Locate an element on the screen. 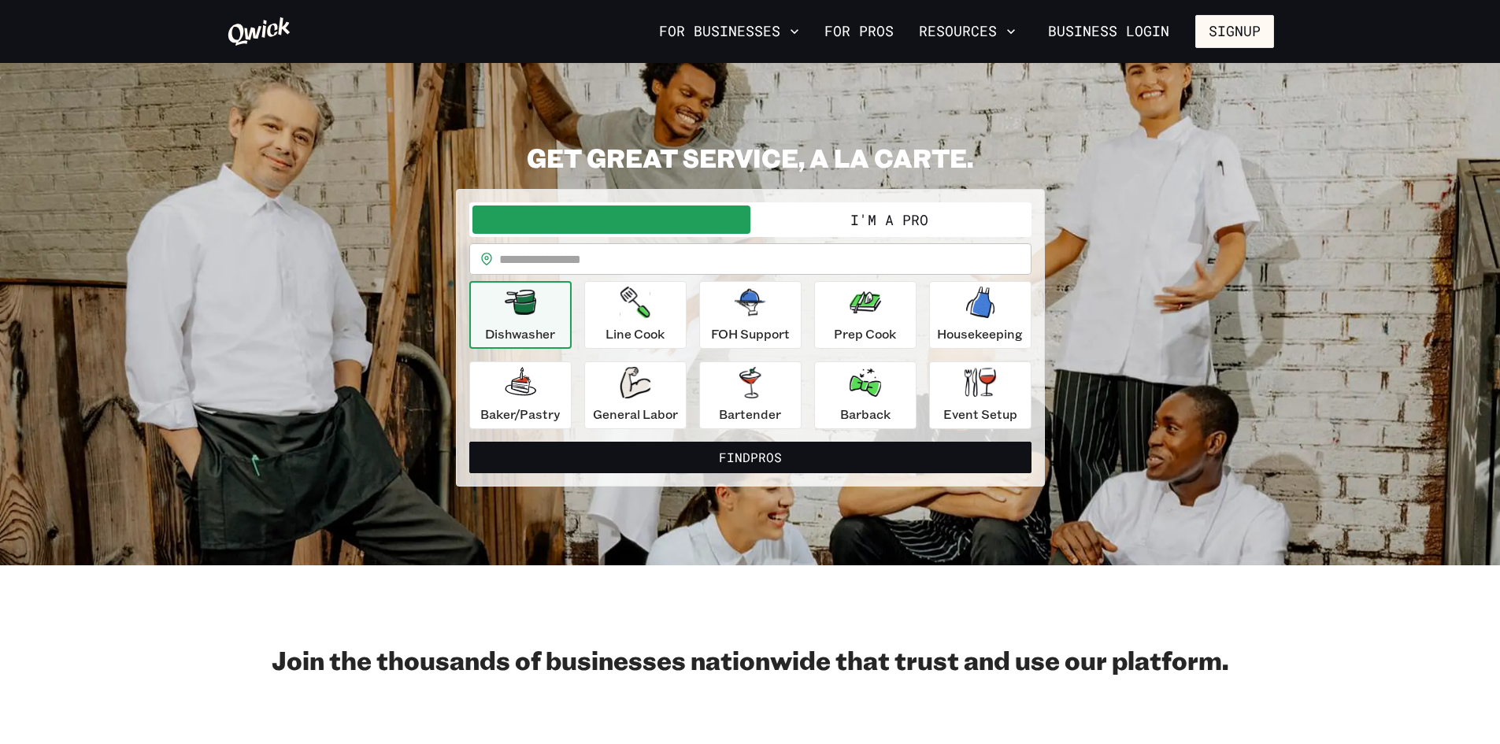  button: I'm a Pro is located at coordinates (889, 220).